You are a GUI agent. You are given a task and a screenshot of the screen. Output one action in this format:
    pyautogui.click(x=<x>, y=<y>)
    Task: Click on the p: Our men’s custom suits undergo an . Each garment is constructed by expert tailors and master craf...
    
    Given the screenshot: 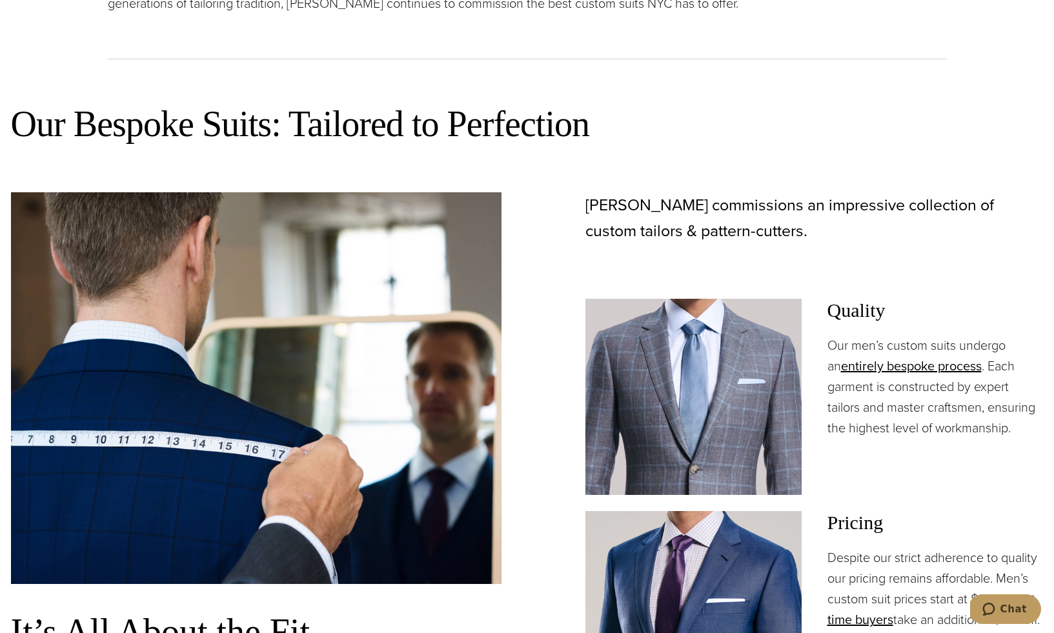 What is the action you would take?
    pyautogui.click(x=936, y=387)
    